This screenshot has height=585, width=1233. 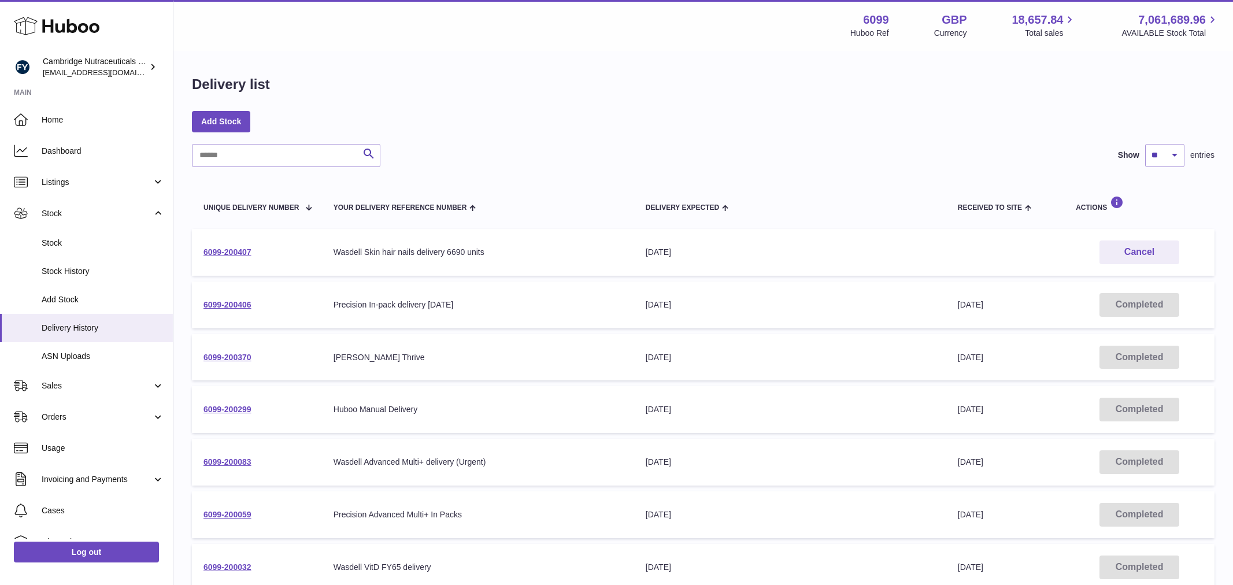 What do you see at coordinates (97, 417) in the screenshot?
I see `span: Orders` at bounding box center [97, 417].